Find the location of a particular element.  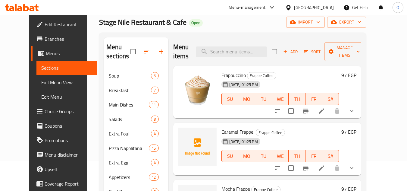

div: Extra Egg4 is located at coordinates (136, 162).